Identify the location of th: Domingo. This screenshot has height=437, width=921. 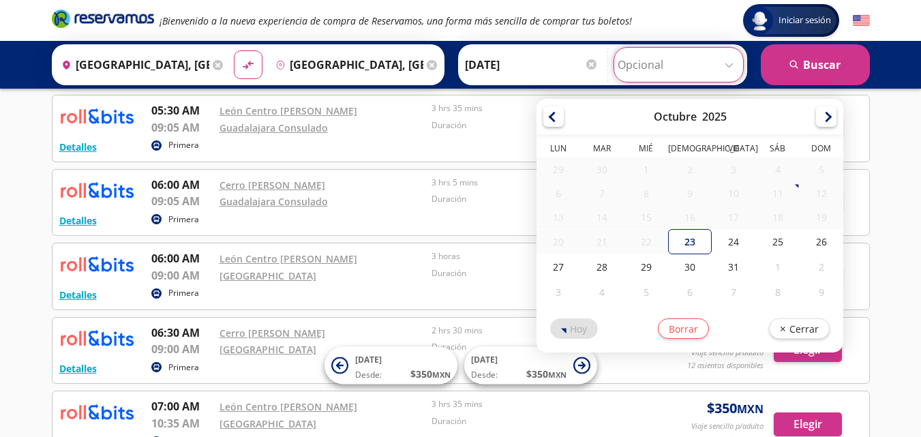
(822, 150).